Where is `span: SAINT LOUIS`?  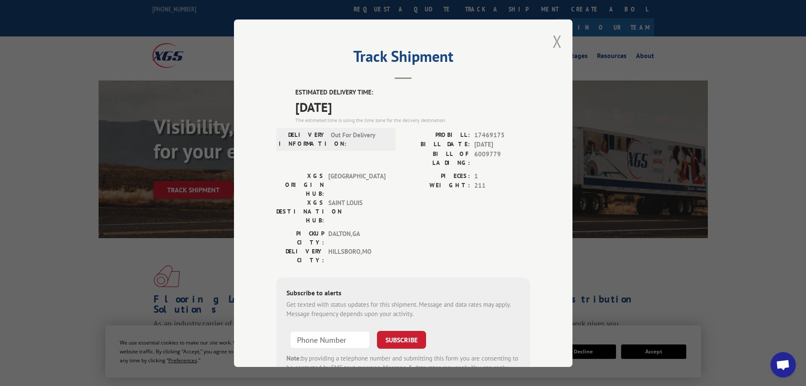
span: SAINT LOUIS is located at coordinates (357, 211).